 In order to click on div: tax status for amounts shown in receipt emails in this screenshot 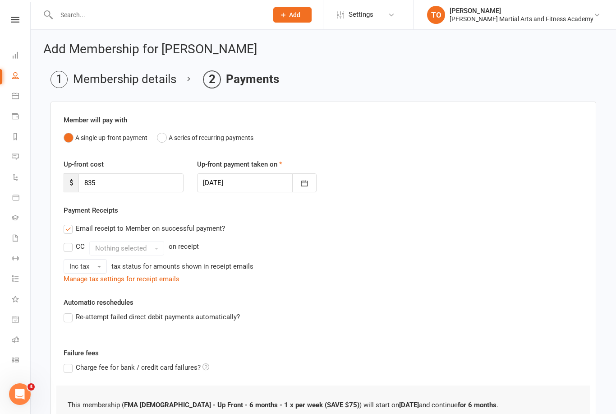, I will do `click(182, 266)`.